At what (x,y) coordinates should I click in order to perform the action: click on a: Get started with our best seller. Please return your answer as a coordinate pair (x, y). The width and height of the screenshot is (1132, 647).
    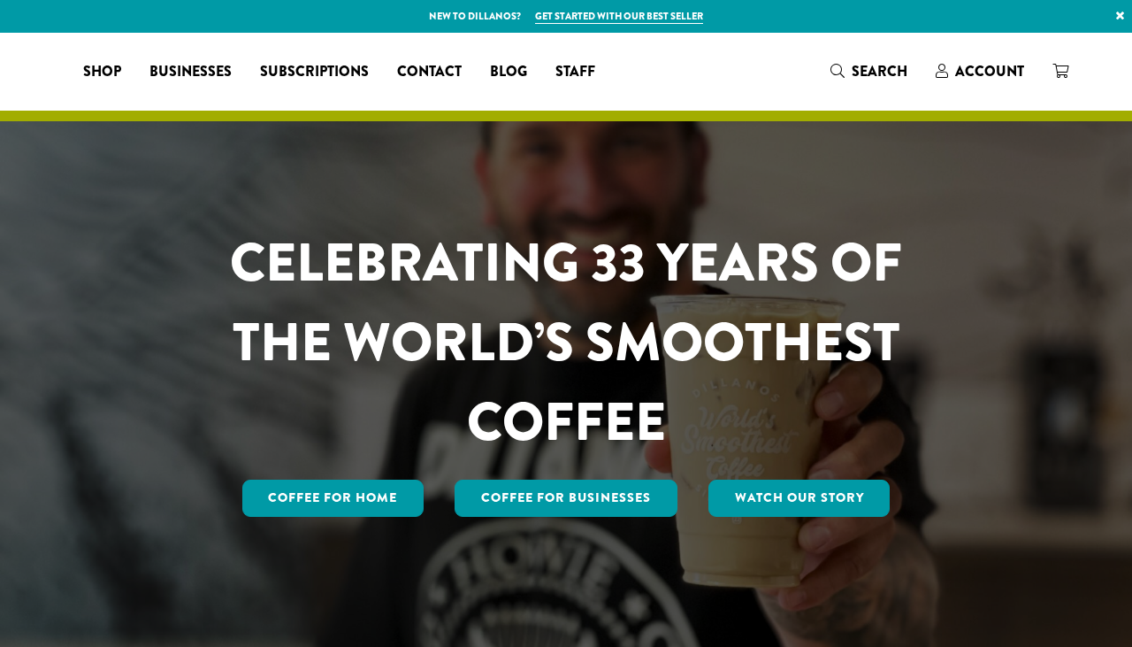
    Looking at the image, I should click on (619, 16).